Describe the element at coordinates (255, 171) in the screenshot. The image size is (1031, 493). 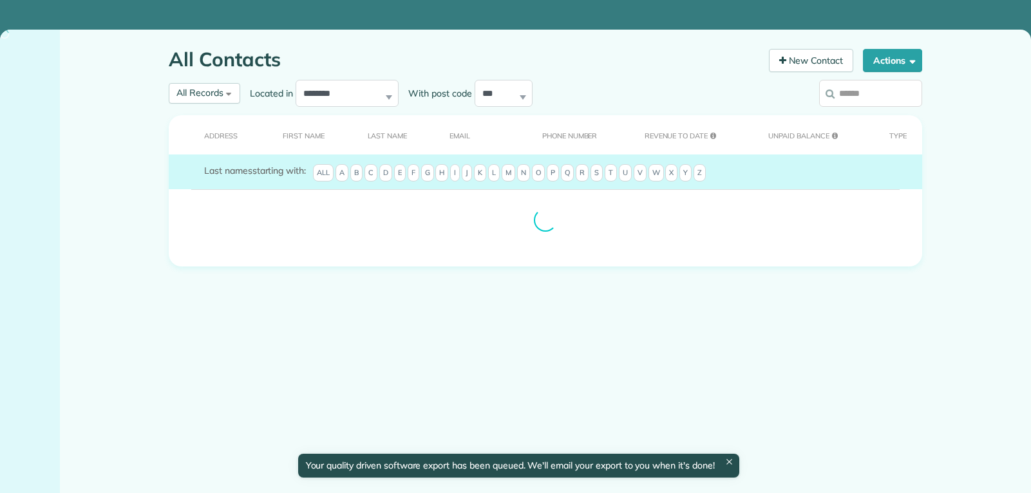
I see `label: starting with:` at that location.